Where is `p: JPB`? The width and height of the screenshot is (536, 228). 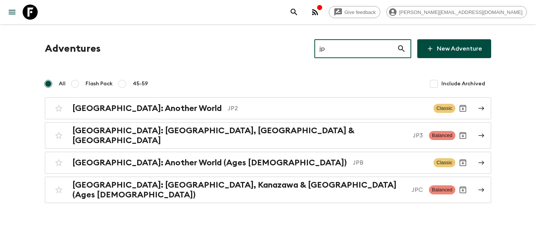 p: JPB is located at coordinates (390, 162).